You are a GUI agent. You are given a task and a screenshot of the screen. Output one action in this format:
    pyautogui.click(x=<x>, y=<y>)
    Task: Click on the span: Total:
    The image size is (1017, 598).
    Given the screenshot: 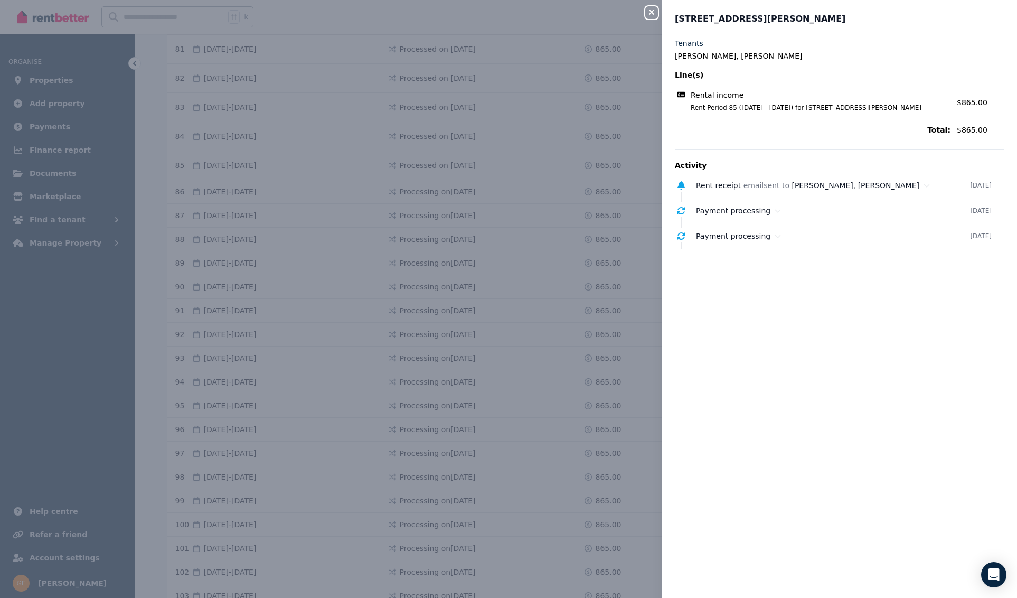 What is the action you would take?
    pyautogui.click(x=812, y=130)
    